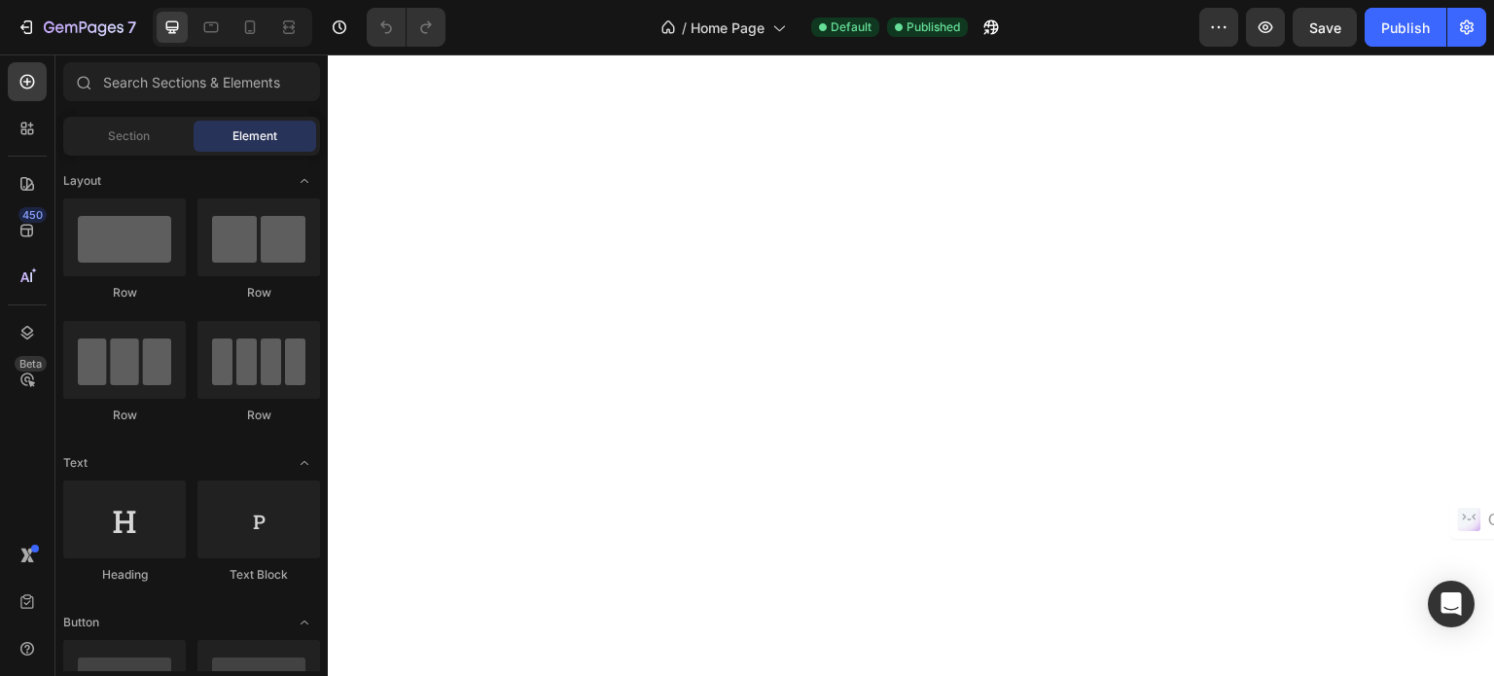  Describe the element at coordinates (1451, 604) in the screenshot. I see `div: Open Intercom Messenger` at that location.